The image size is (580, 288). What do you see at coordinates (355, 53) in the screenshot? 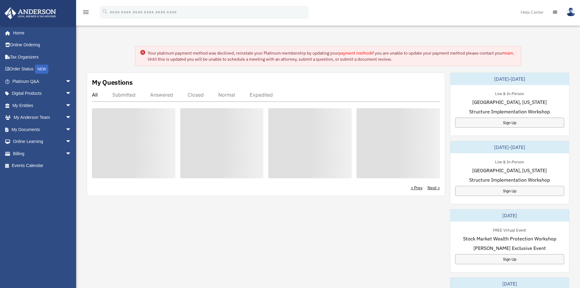
I see `a: payment method` at bounding box center [355, 53].